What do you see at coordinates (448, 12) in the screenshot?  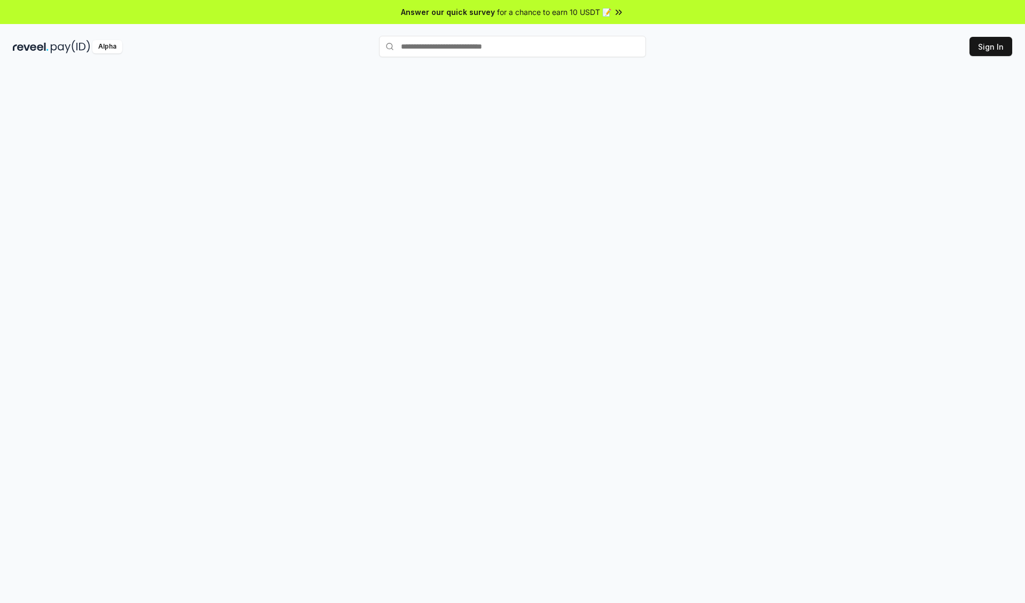 I see `span: Answer our quick survey` at bounding box center [448, 12].